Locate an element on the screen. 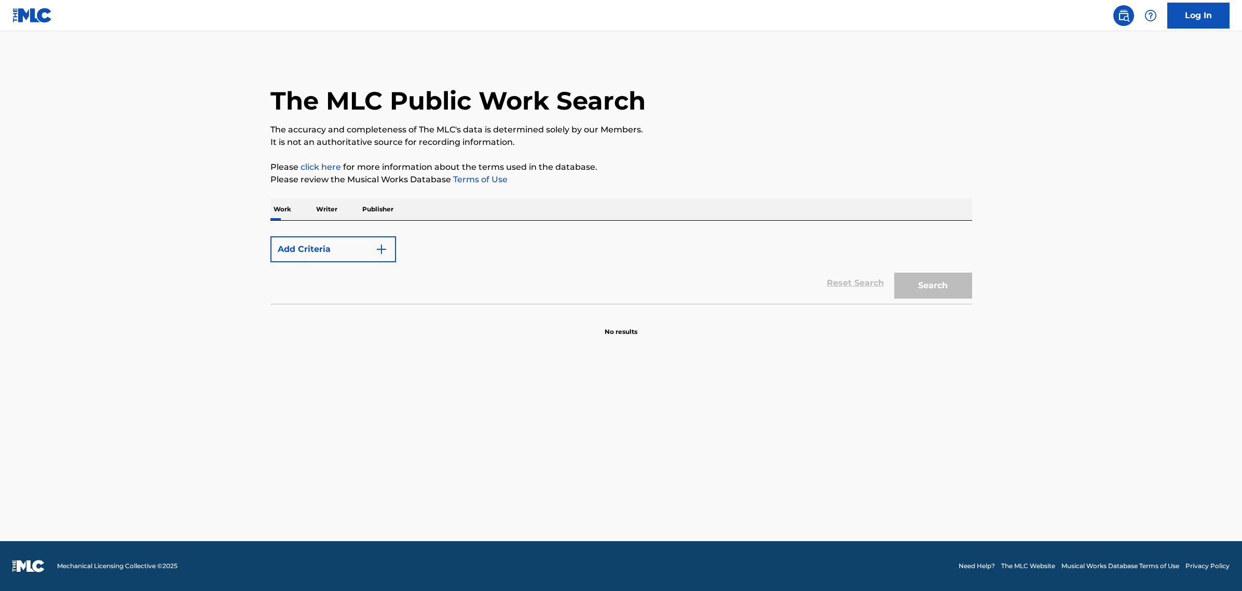  a: Public Search is located at coordinates (1124, 16).